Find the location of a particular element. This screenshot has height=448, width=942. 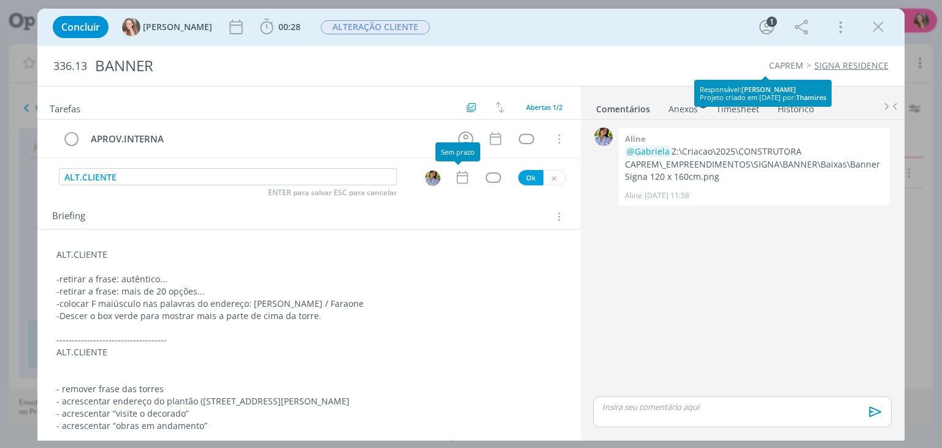

a: Comentários is located at coordinates (623, 106).